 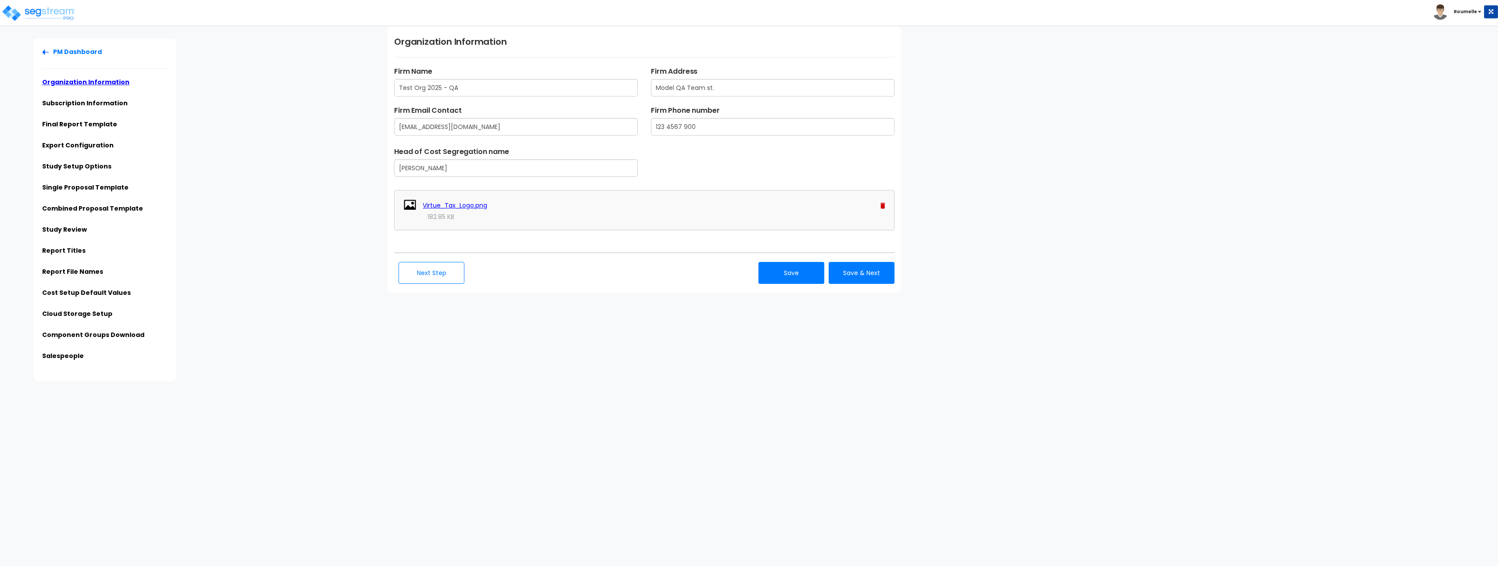 I want to click on a: Subscription Information, so click(x=85, y=103).